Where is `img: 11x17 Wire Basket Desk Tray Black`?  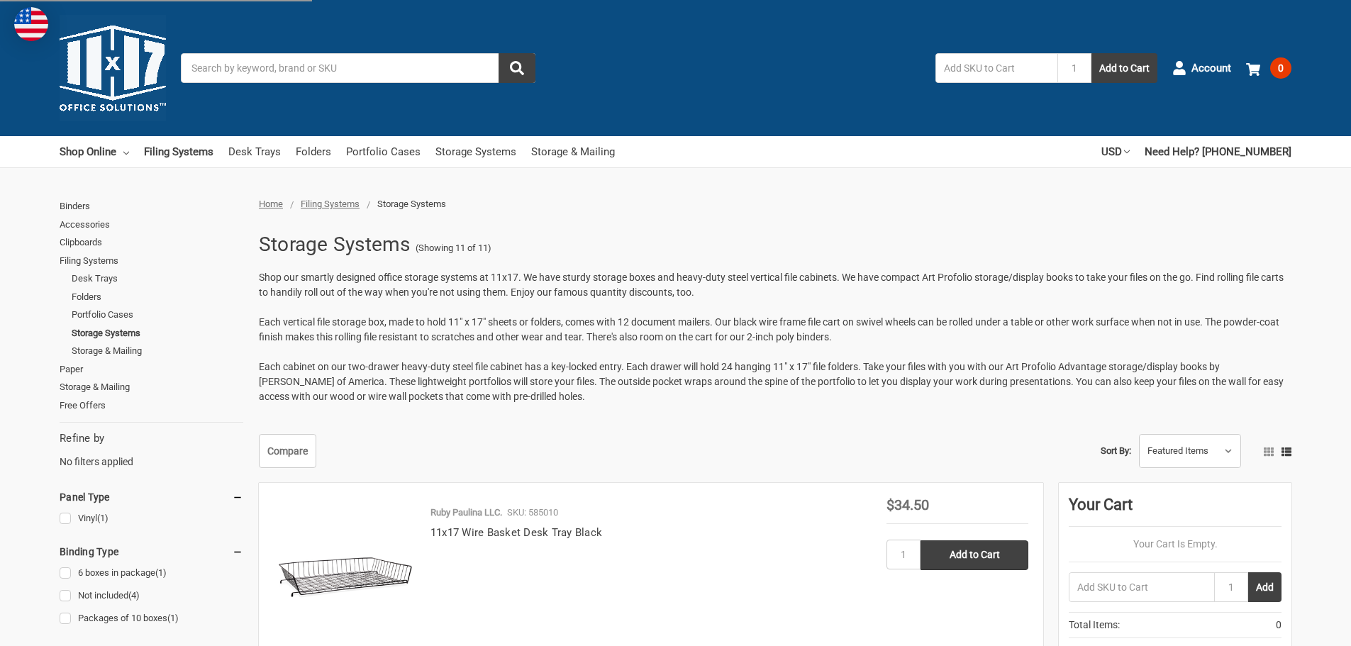 img: 11x17 Wire Basket Desk Tray Black is located at coordinates (345, 569).